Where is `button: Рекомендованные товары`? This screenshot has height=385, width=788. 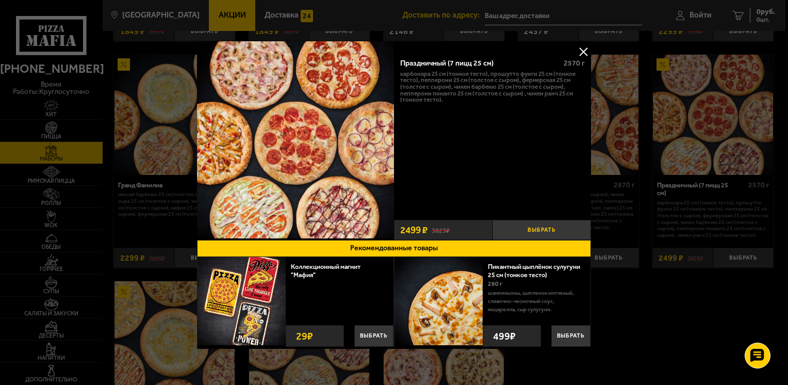 button: Рекомендованные товары is located at coordinates (394, 248).